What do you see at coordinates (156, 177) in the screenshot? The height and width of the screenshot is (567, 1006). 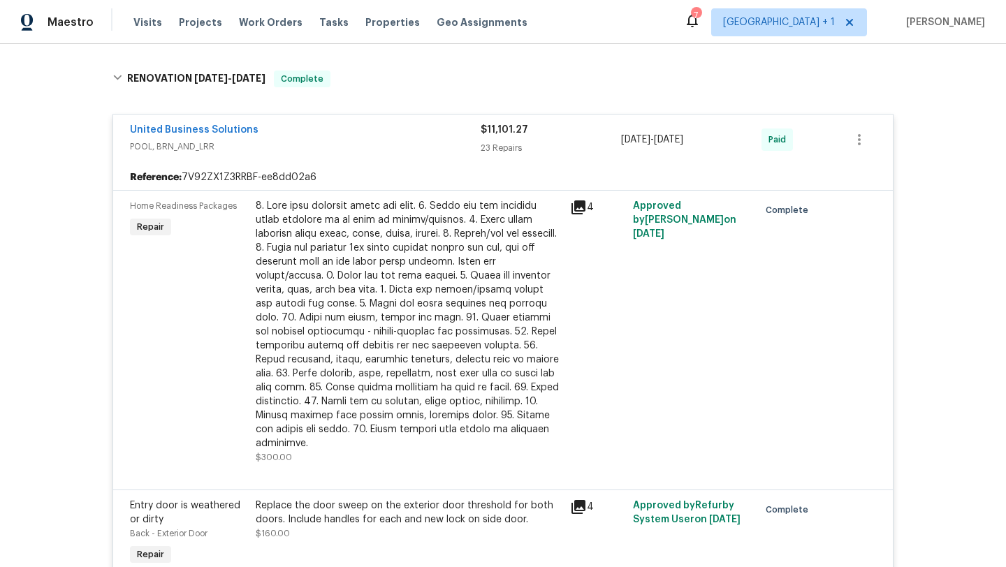 I see `b: Reference:` at bounding box center [156, 177].